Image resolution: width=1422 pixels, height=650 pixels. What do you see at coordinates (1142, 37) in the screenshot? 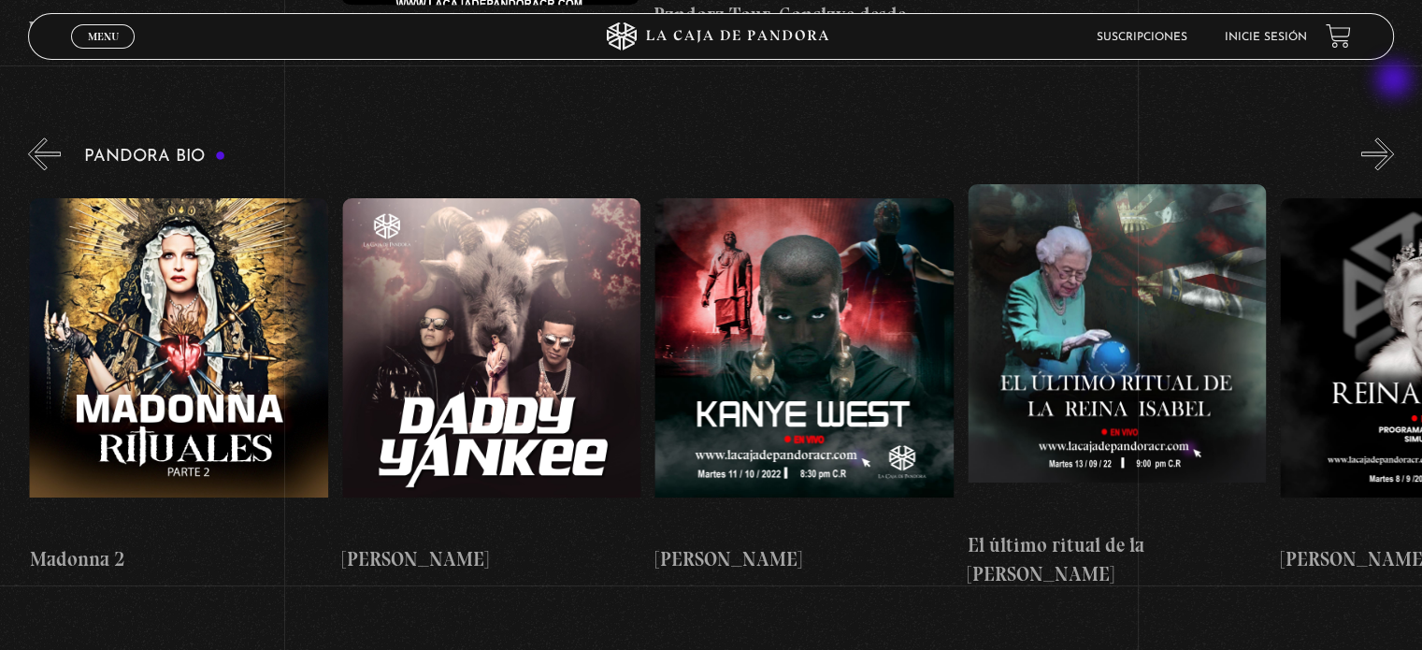
I see `a: Suscripciones` at bounding box center [1142, 37].